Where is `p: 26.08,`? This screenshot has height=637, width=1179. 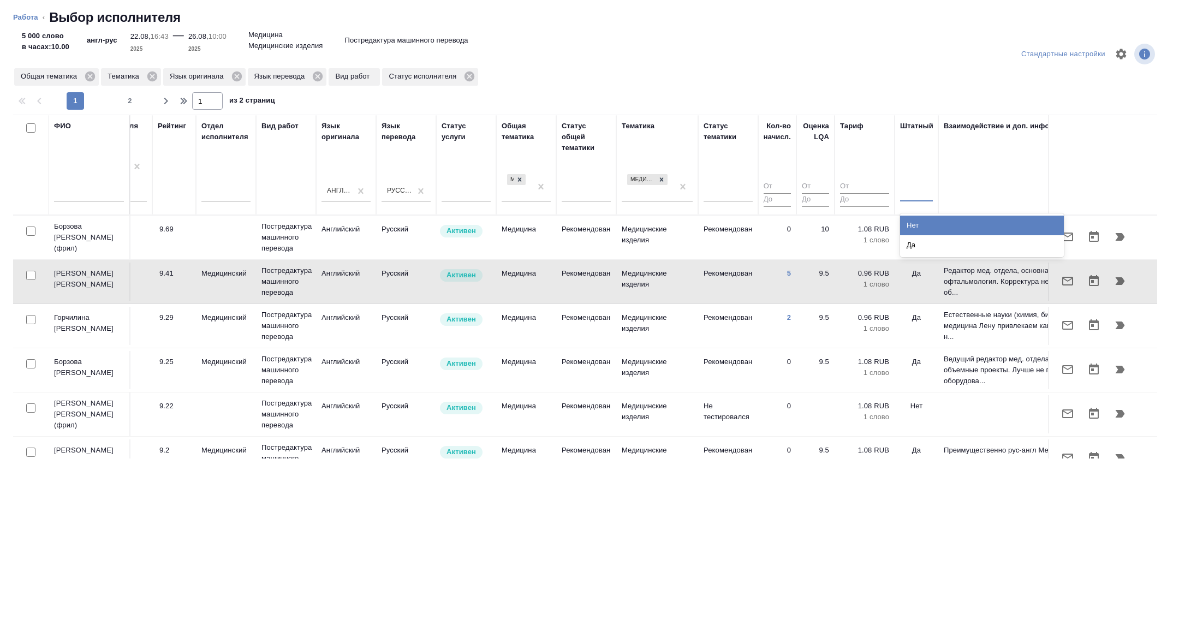 p: 26.08, is located at coordinates (198, 36).